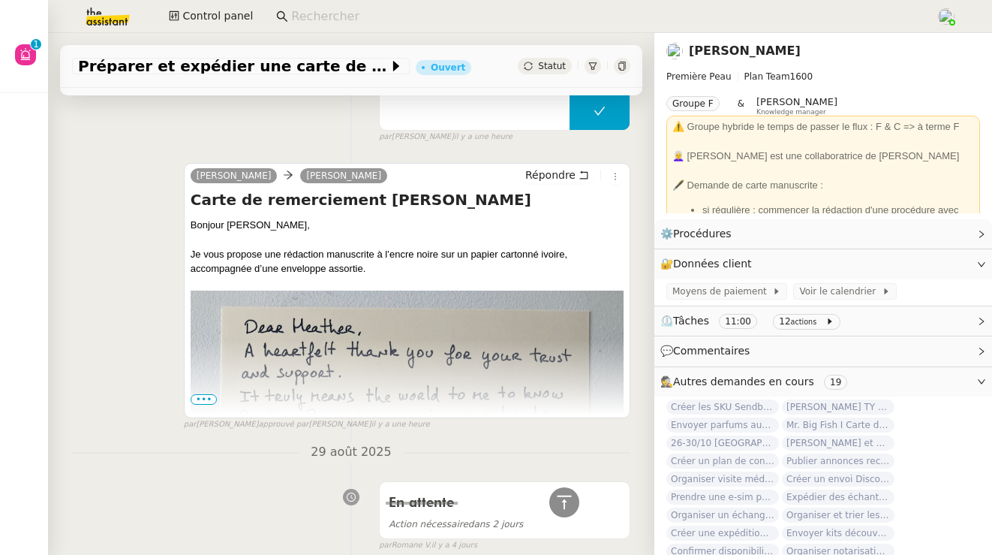  Describe the element at coordinates (675, 51) in the screenshot. I see `img: users%2Fjeuj7FhI7bYLyCU6UIN9LElSS4x1%2Favatar%2F1678820456145.jpeg` at that location.